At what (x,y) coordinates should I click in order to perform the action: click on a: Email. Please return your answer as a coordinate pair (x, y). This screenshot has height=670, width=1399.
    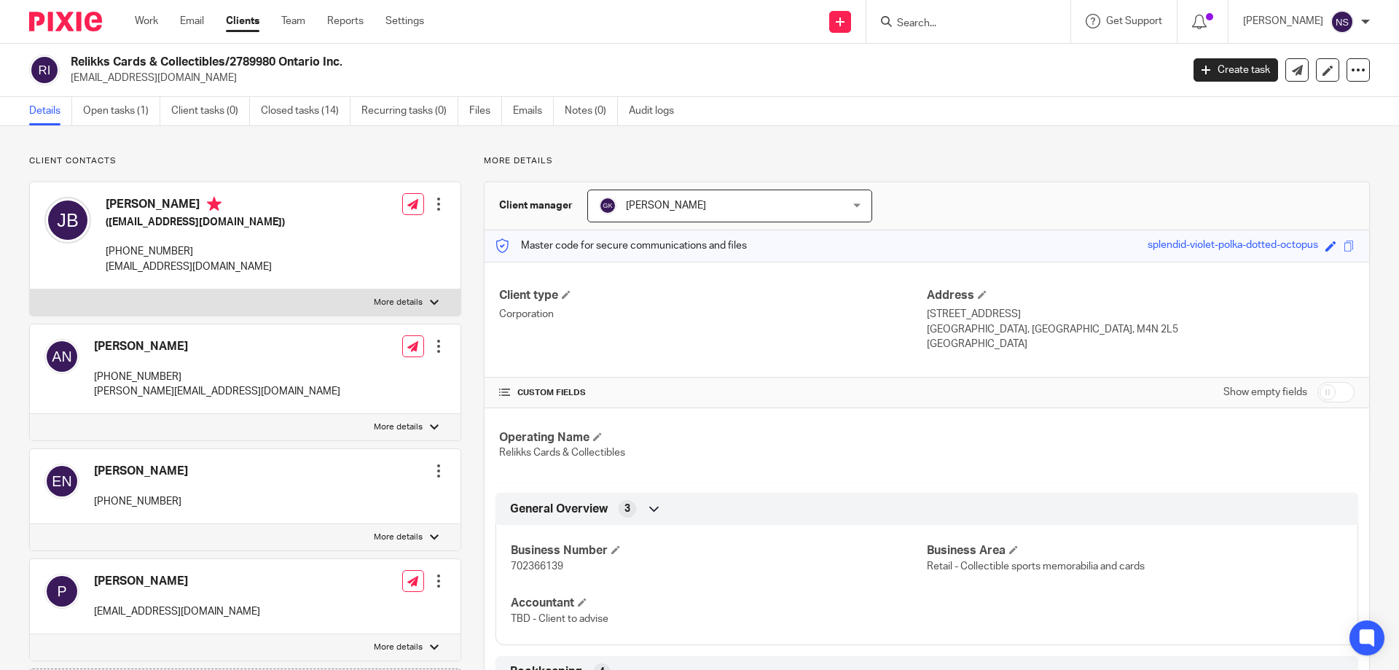
    Looking at the image, I should click on (192, 21).